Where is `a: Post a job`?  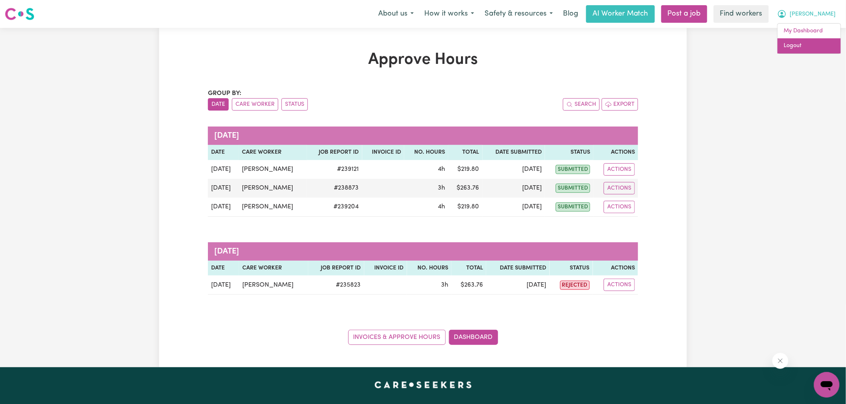 a: Post a job is located at coordinates (684, 14).